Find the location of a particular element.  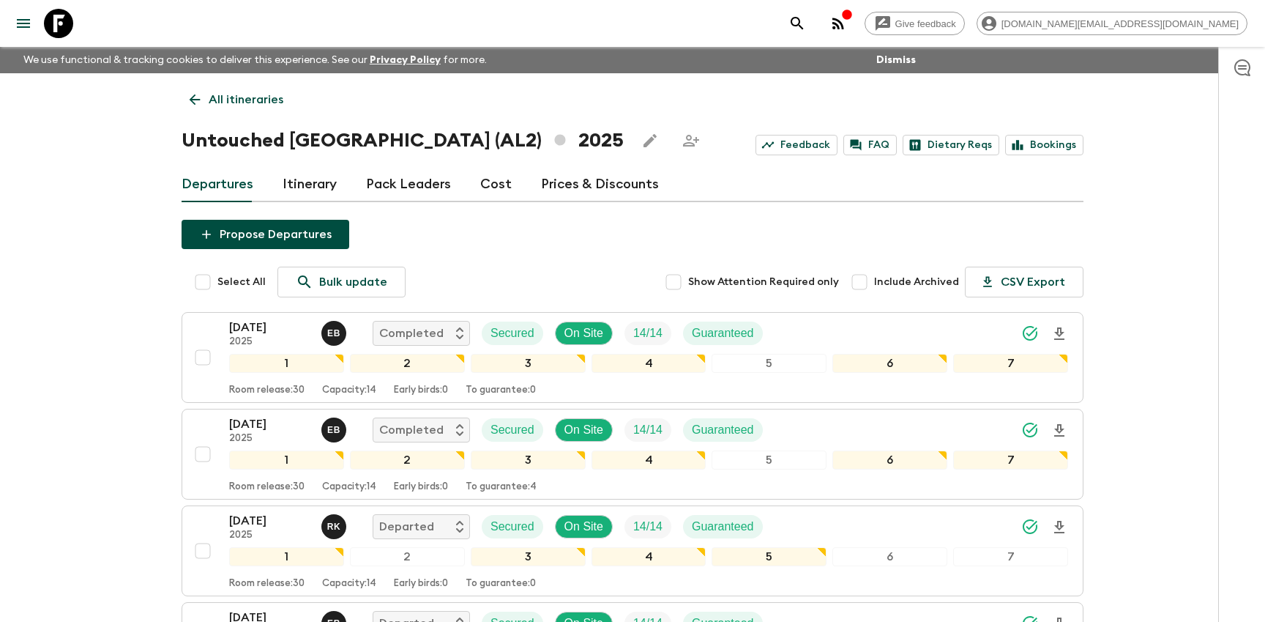

button: CSV Export is located at coordinates (1025, 282).